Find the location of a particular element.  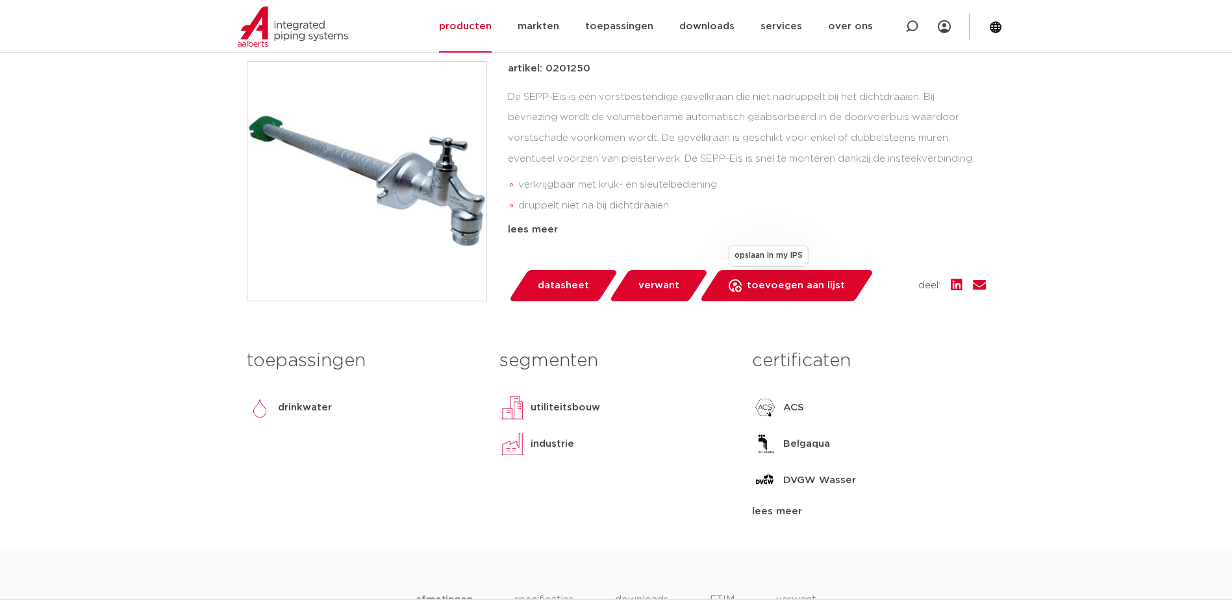

p: industrie is located at coordinates (552, 444).